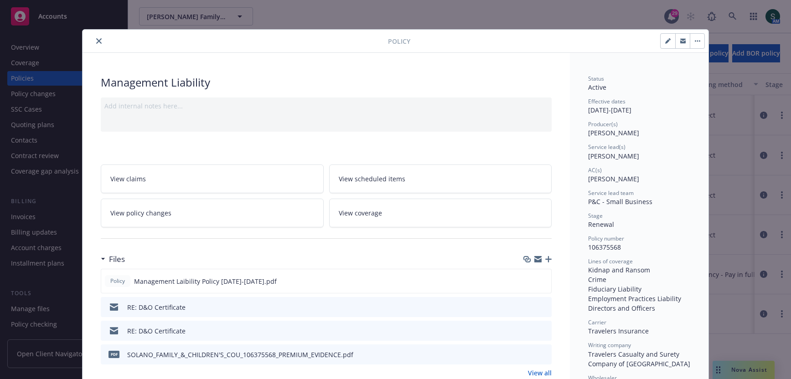 Image resolution: width=791 pixels, height=379 pixels. What do you see at coordinates (326, 83) in the screenshot?
I see `div: Management Liability` at bounding box center [326, 83].